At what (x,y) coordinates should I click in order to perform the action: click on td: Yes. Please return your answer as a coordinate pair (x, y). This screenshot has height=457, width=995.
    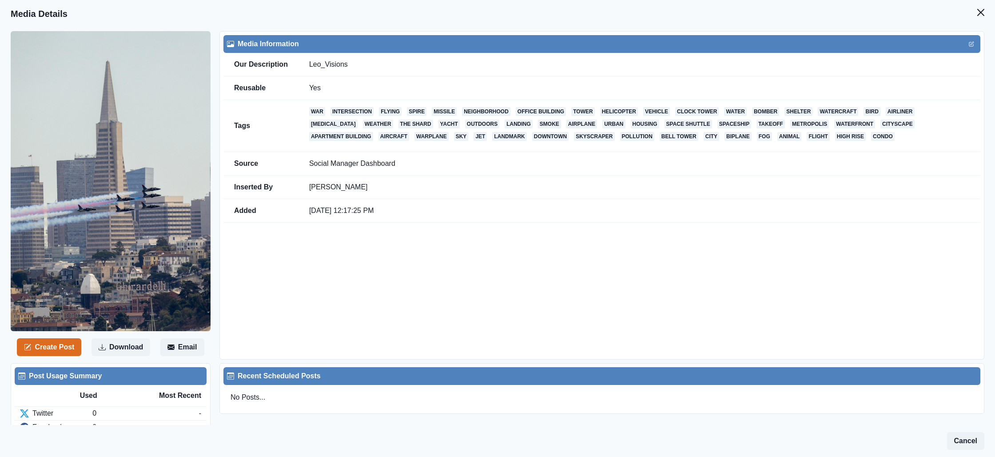
    Looking at the image, I should click on (639, 88).